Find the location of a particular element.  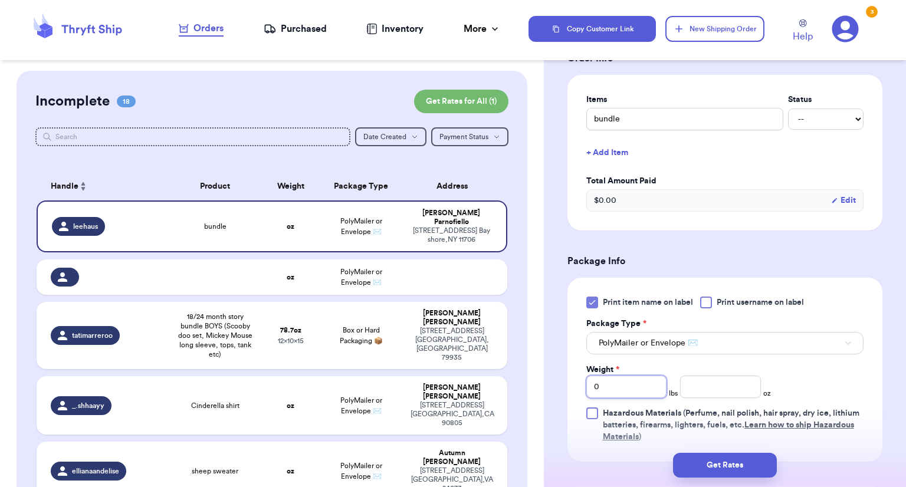

span: Cinderella shirt is located at coordinates (215, 406).